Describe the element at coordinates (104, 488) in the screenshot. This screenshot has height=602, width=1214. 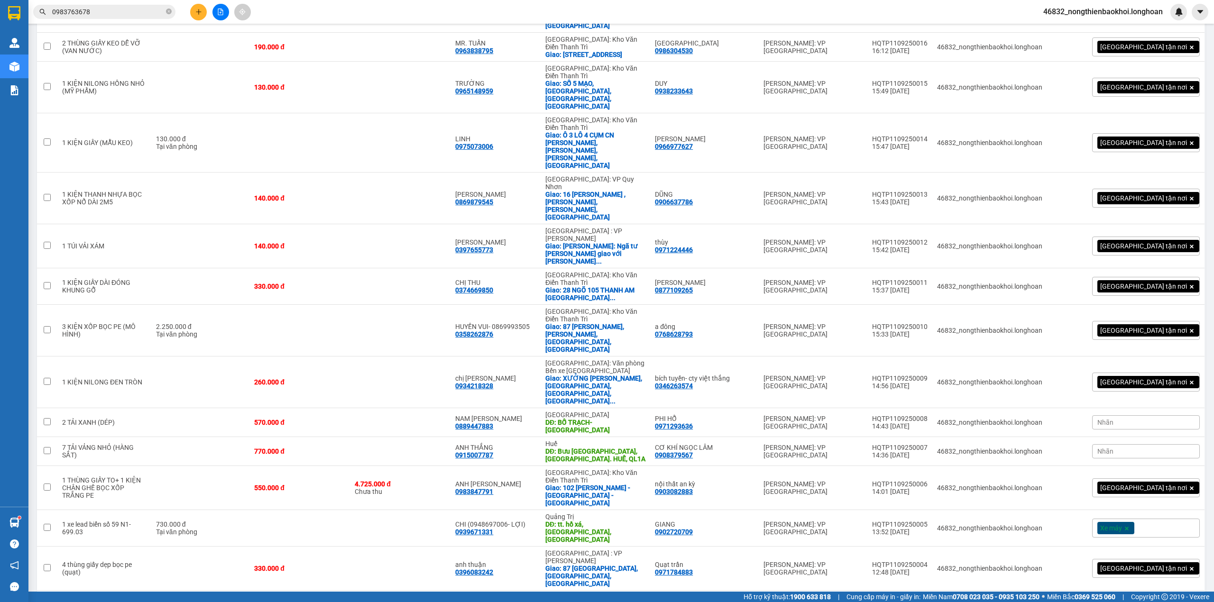
I see `div: 1 THÙNG GIẤY TO+ 1 KIỆN CHÂN GHẾ BỌC XỐP TRẮNG PE` at that location.